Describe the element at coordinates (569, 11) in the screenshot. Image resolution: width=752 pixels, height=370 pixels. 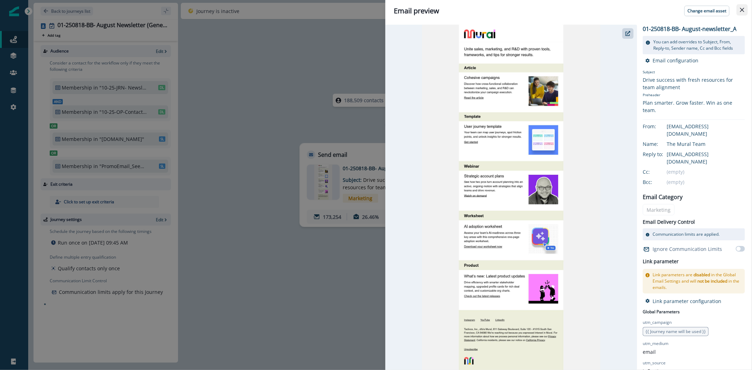
I see `div: Email preview` at that location.